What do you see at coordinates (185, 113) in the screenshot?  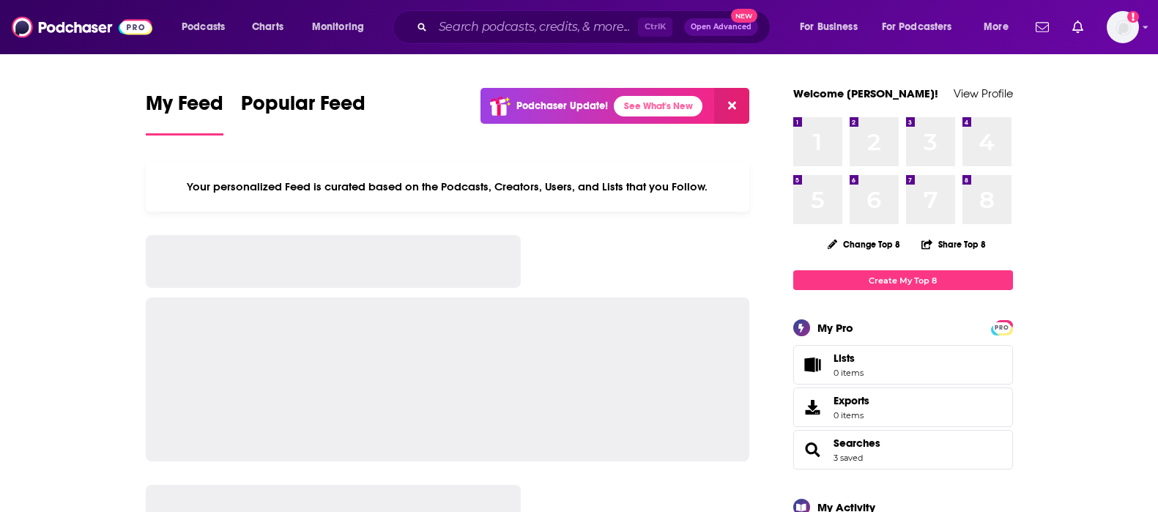 I see `a: My Feed` at bounding box center [185, 113].